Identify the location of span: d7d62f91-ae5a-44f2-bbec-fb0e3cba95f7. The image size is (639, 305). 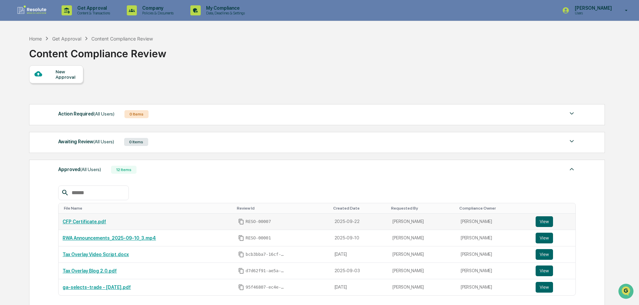
(266, 271).